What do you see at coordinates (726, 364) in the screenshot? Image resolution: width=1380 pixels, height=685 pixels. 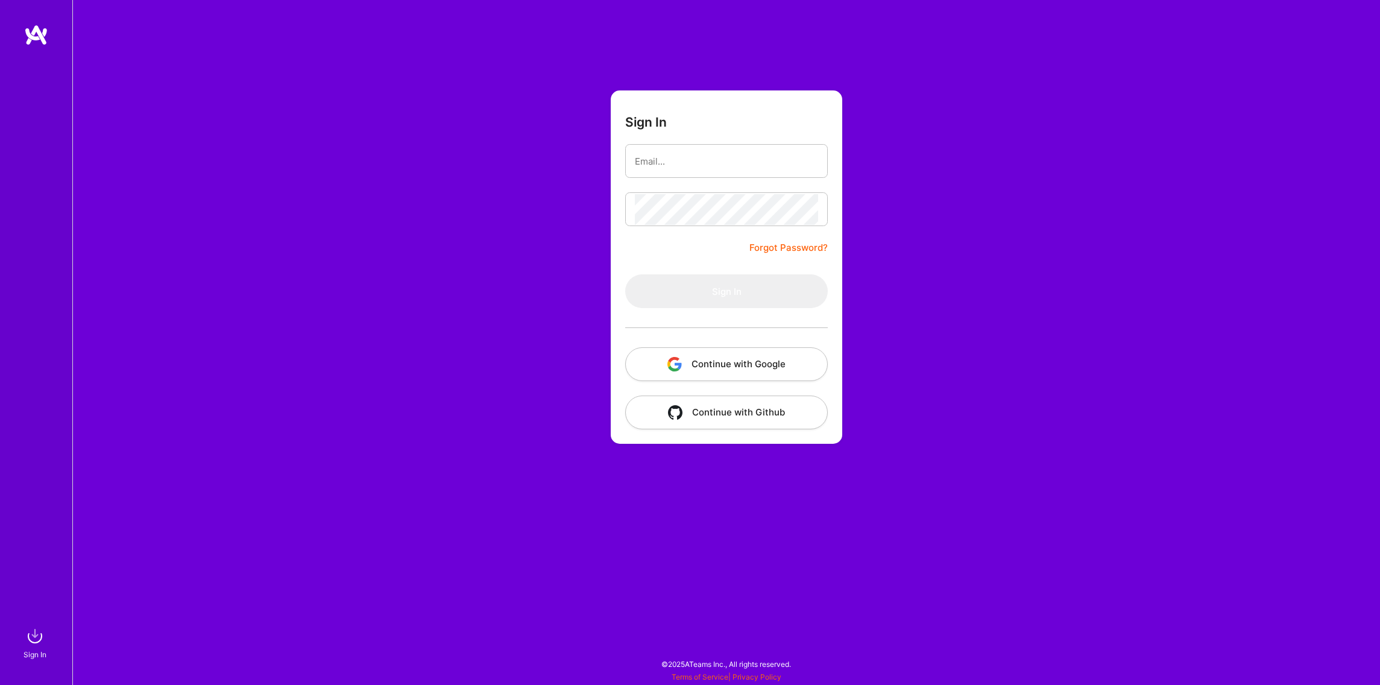 I see `button: Continue with Google` at bounding box center [726, 364].